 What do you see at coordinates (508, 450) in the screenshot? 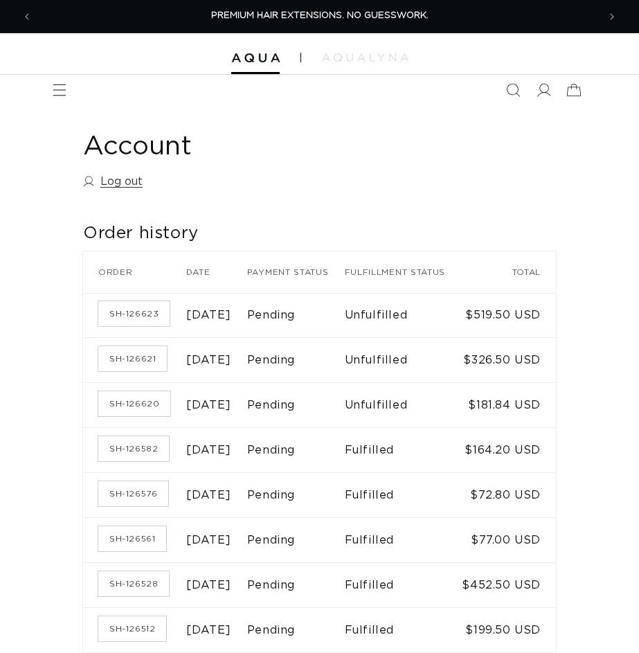
I see `td: $164.20 USD` at bounding box center [508, 450].